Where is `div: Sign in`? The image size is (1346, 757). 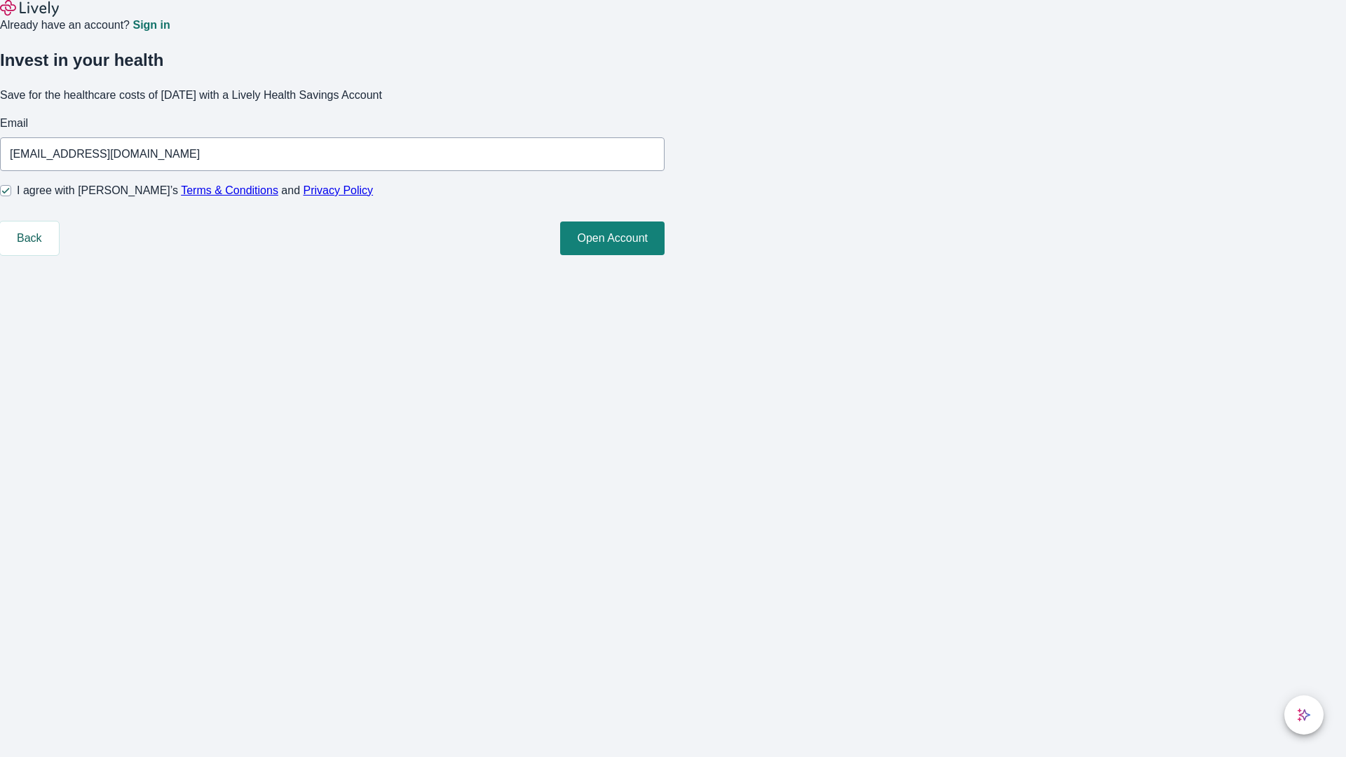 div: Sign in is located at coordinates (151, 25).